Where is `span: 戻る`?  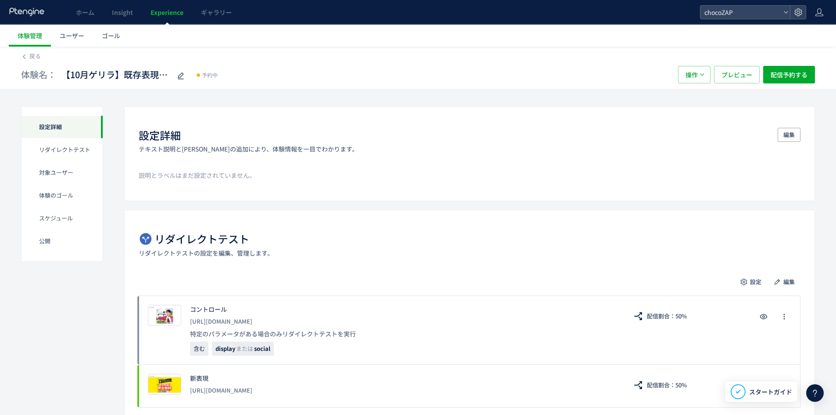
span: 戻る is located at coordinates (35, 56).